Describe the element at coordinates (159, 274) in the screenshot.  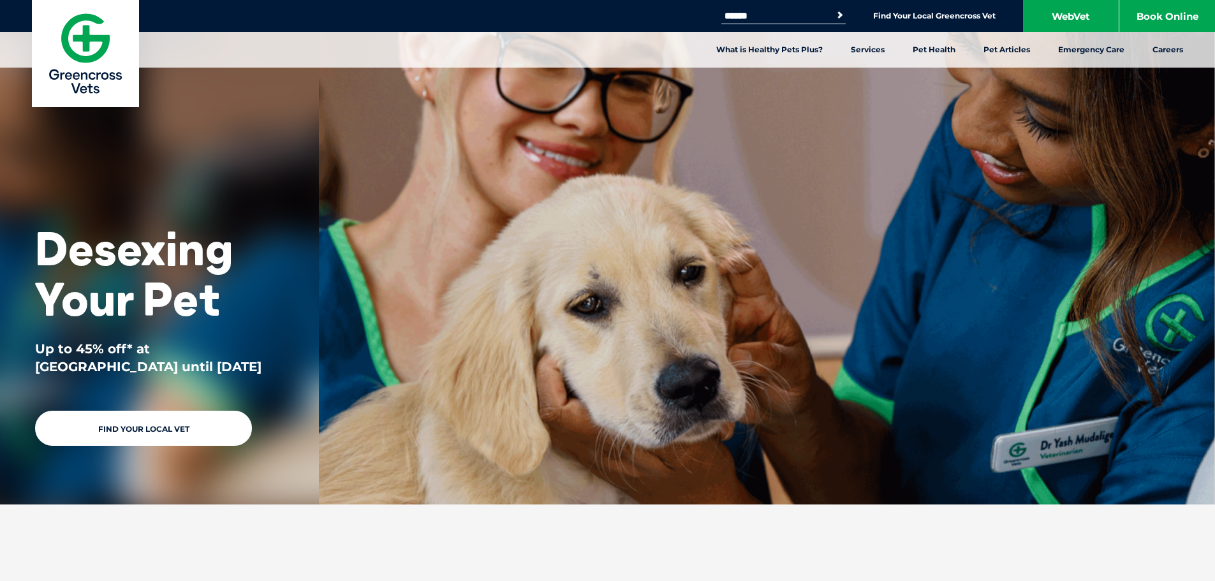
I see `h1: Desexing Your Pet` at that location.